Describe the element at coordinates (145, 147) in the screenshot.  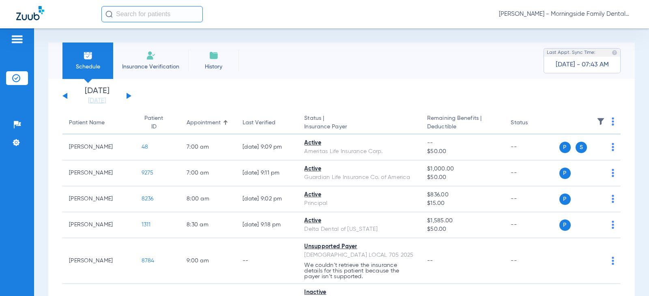
I see `span: 48` at that location.